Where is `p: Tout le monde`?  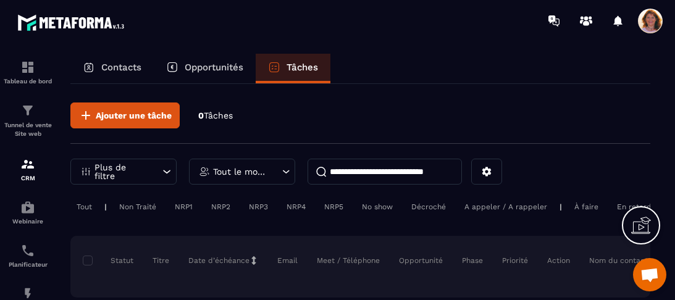 p: Tout le monde is located at coordinates (240, 172).